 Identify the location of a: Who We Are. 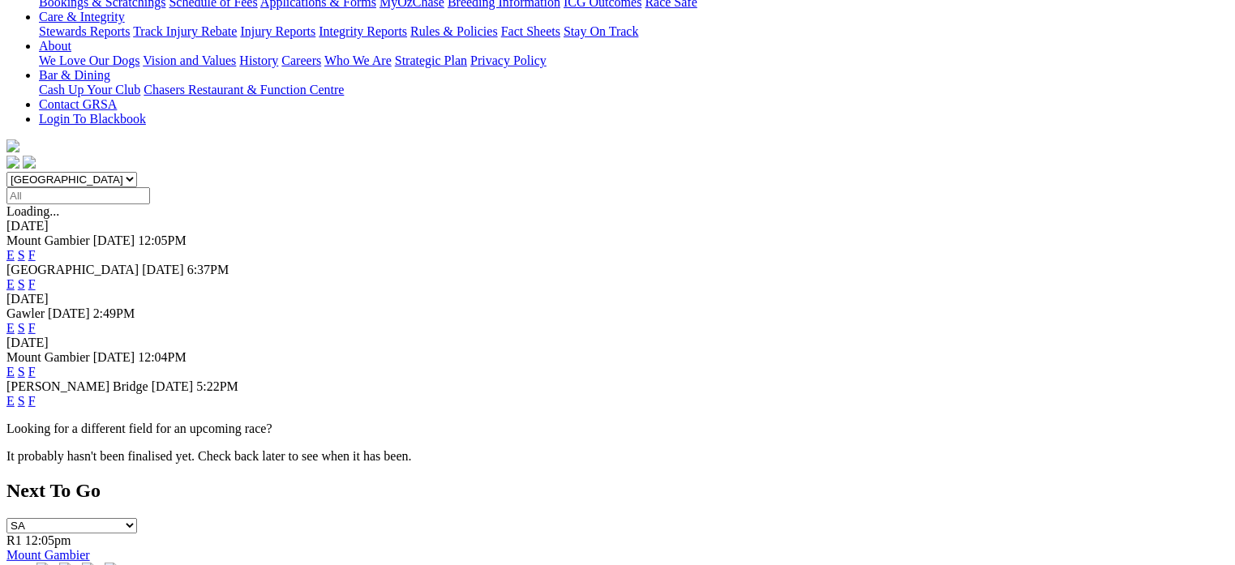
(357, 60).